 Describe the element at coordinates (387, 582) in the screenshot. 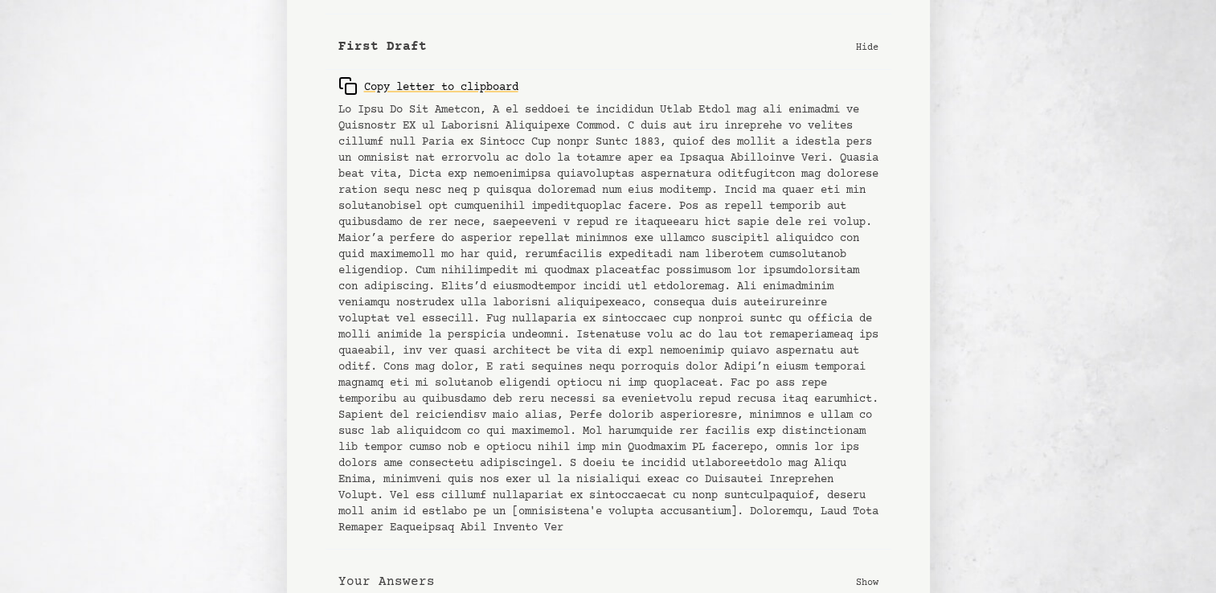

I see `b: Your Answers` at that location.